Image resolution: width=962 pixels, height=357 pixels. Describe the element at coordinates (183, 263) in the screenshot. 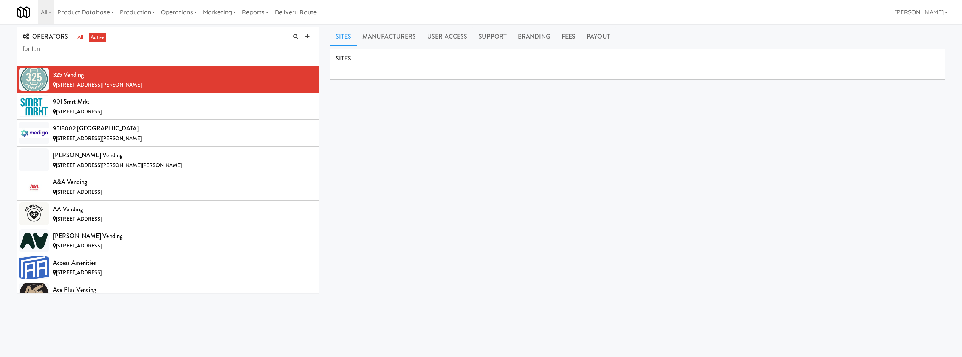

I see `div: Access Amenities` at that location.